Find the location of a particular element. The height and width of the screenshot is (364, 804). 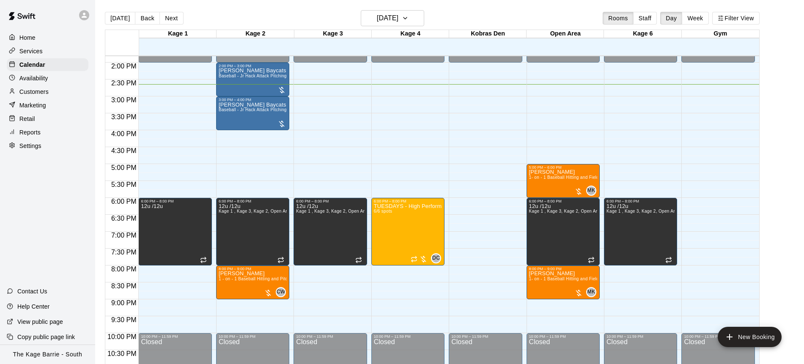

div: 3:00 PM – 4:00 PM is located at coordinates (252, 100).